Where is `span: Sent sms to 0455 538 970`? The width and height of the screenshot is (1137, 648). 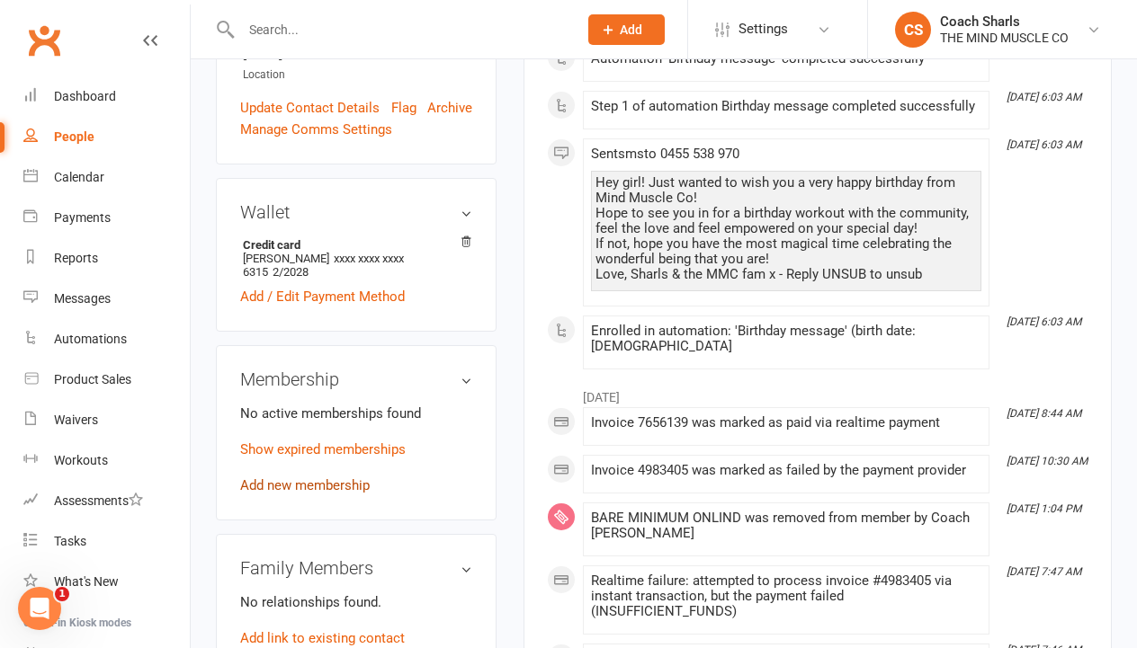
span: Sent sms to 0455 538 970 is located at coordinates (664, 154).